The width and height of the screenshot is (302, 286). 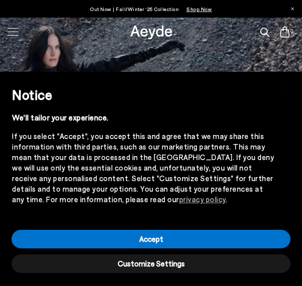 I want to click on button: Close this notice, so click(x=286, y=87).